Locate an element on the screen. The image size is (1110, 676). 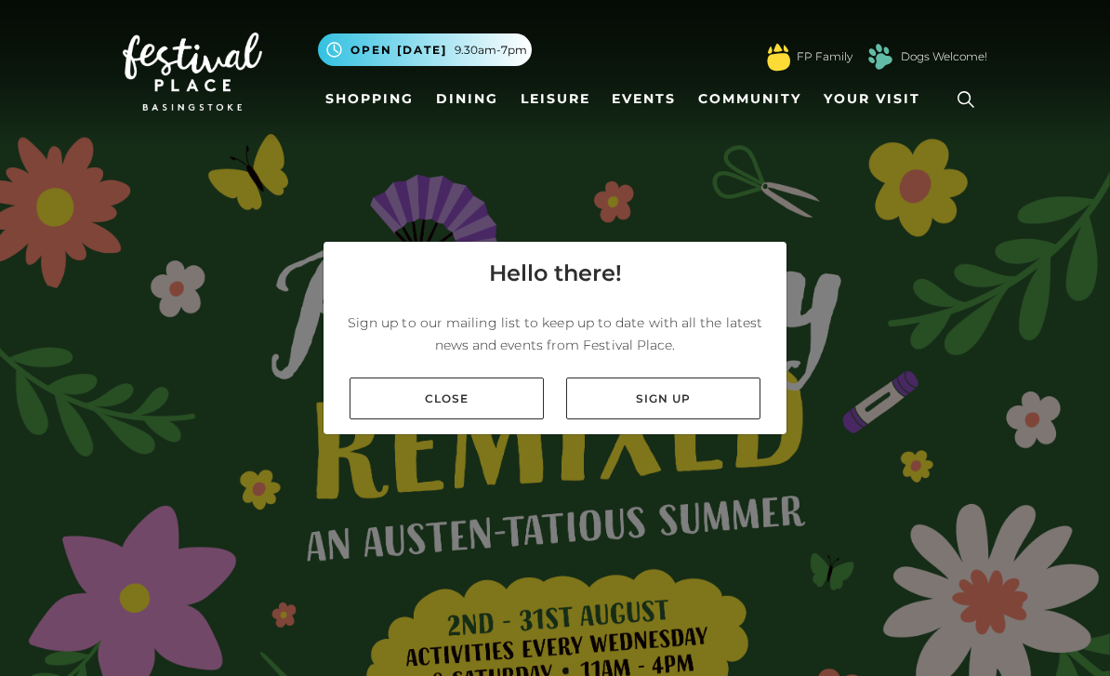
p: Sign up to our mailing list to keep up to date with all the latest news and events from Festival ... is located at coordinates (555, 334).